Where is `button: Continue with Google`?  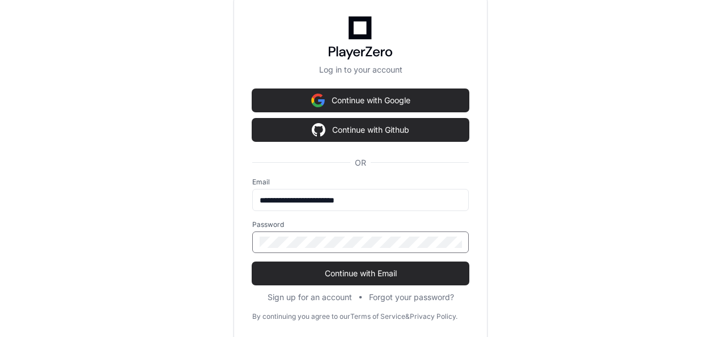 button: Continue with Google is located at coordinates (361, 100).